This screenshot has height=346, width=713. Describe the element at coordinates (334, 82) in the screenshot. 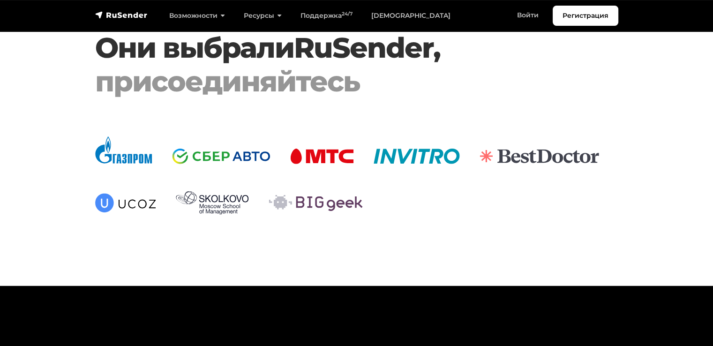

I see `div: присоединяйтесь` at that location.